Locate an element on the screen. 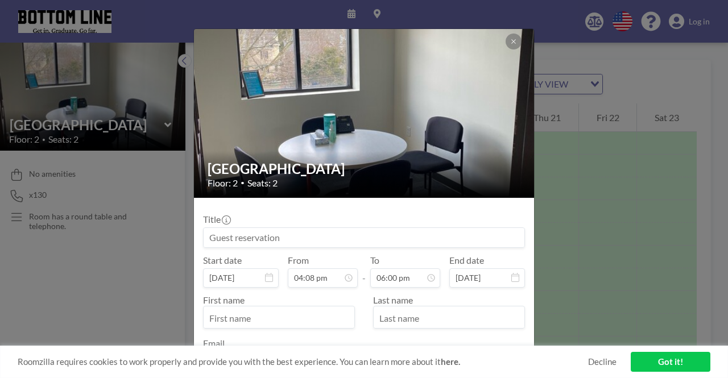 Image resolution: width=728 pixels, height=378 pixels. a: Decline is located at coordinates (602, 361).